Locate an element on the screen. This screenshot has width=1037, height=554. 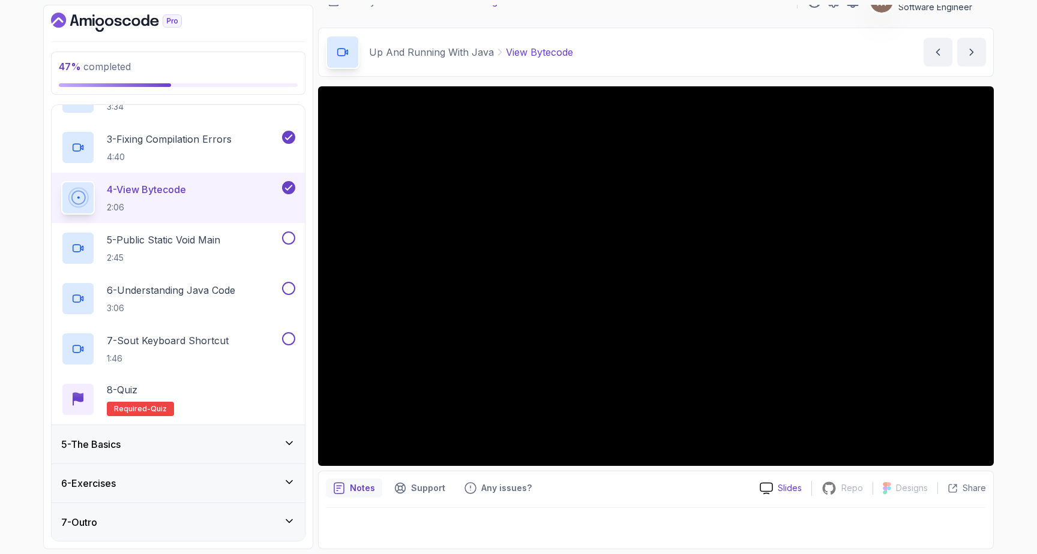
p: 4:40 is located at coordinates (169, 157).